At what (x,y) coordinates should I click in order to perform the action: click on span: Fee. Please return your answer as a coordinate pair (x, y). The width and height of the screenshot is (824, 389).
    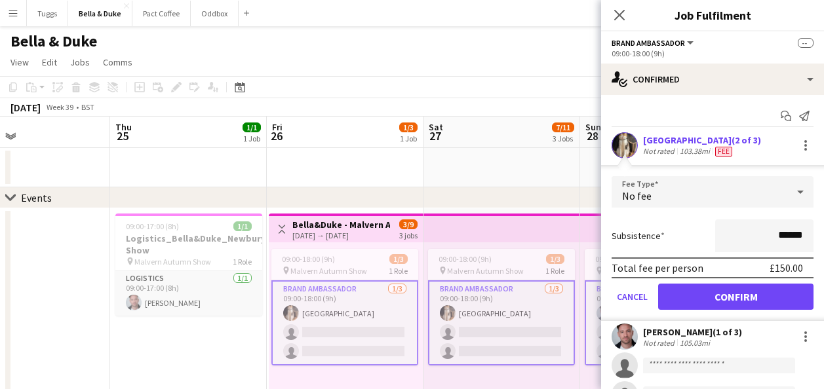
    Looking at the image, I should click on (723, 151).